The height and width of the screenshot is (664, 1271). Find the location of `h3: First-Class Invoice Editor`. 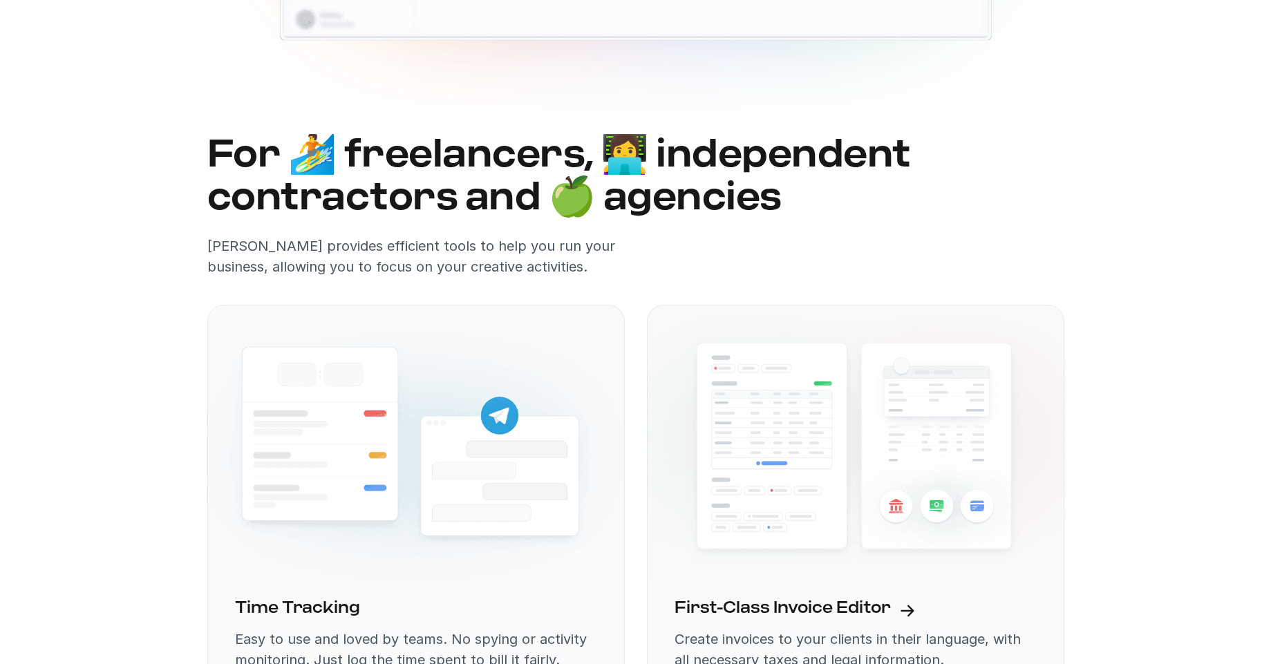

h3: First-Class Invoice Editor is located at coordinates (783, 609).